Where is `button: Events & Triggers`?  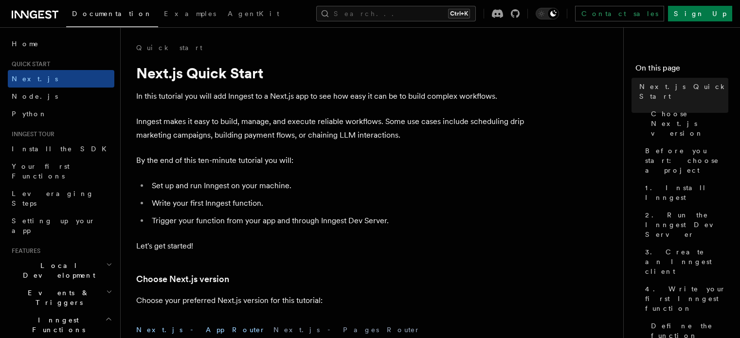
button: Events & Triggers is located at coordinates (61, 298).